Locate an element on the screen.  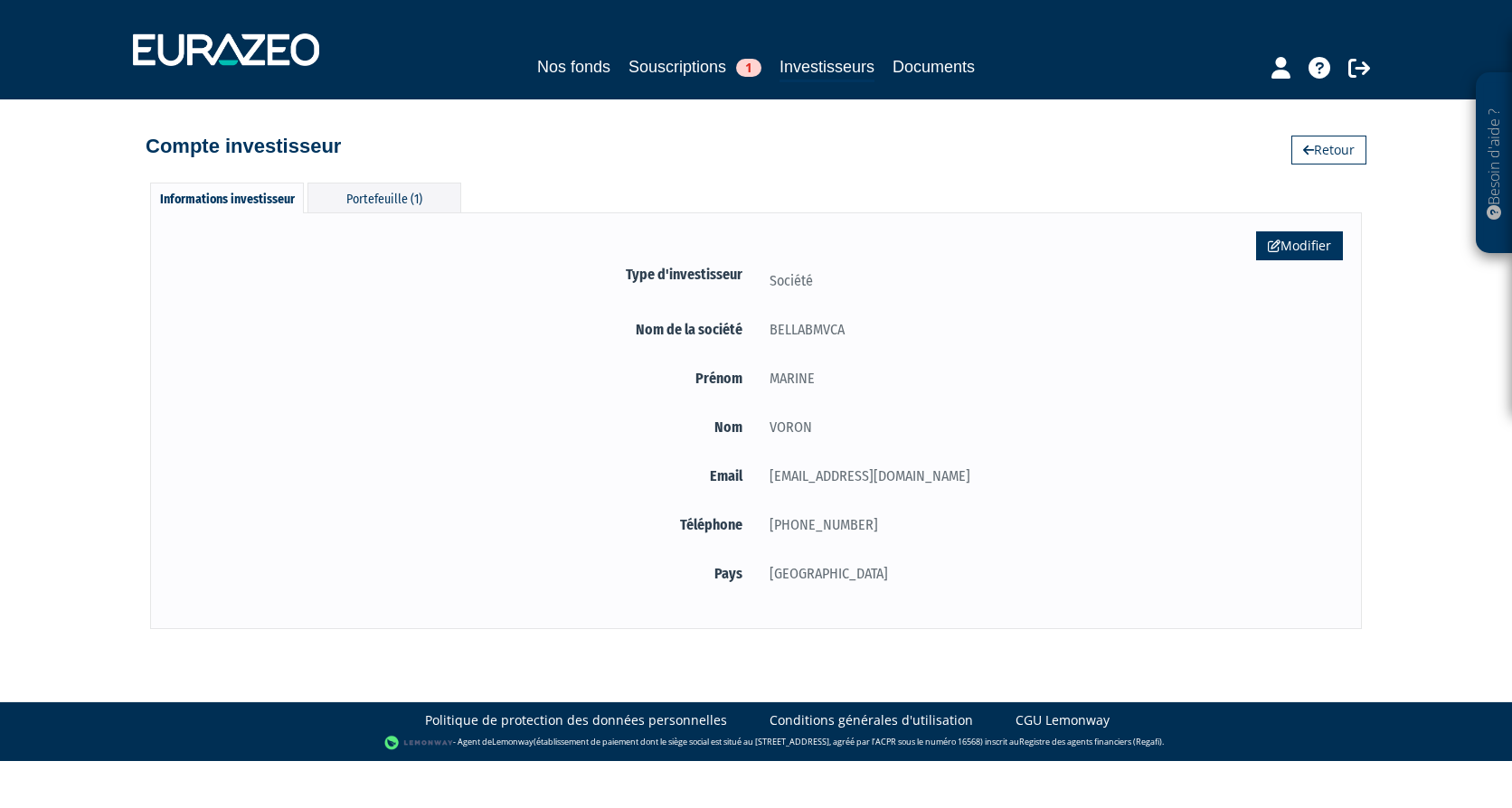
a: CGU Lemonway is located at coordinates (1062, 720).